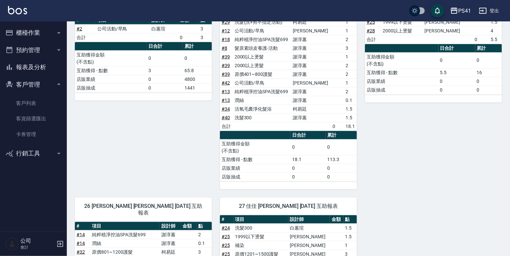 The width and height of the screenshot is (510, 256). Describe the element at coordinates (189, 226) in the screenshot. I see `th: 金額` at that location.